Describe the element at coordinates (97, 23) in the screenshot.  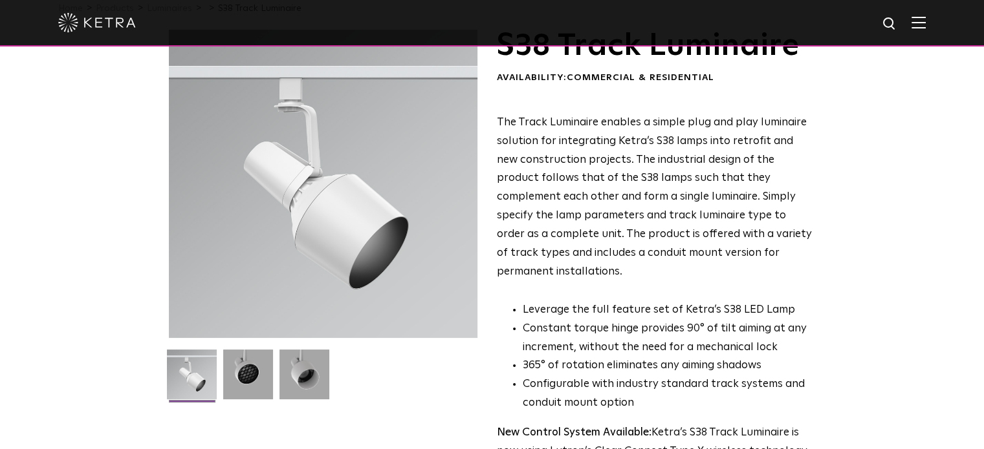
I see `img: ketra-logo-2019-white` at that location.